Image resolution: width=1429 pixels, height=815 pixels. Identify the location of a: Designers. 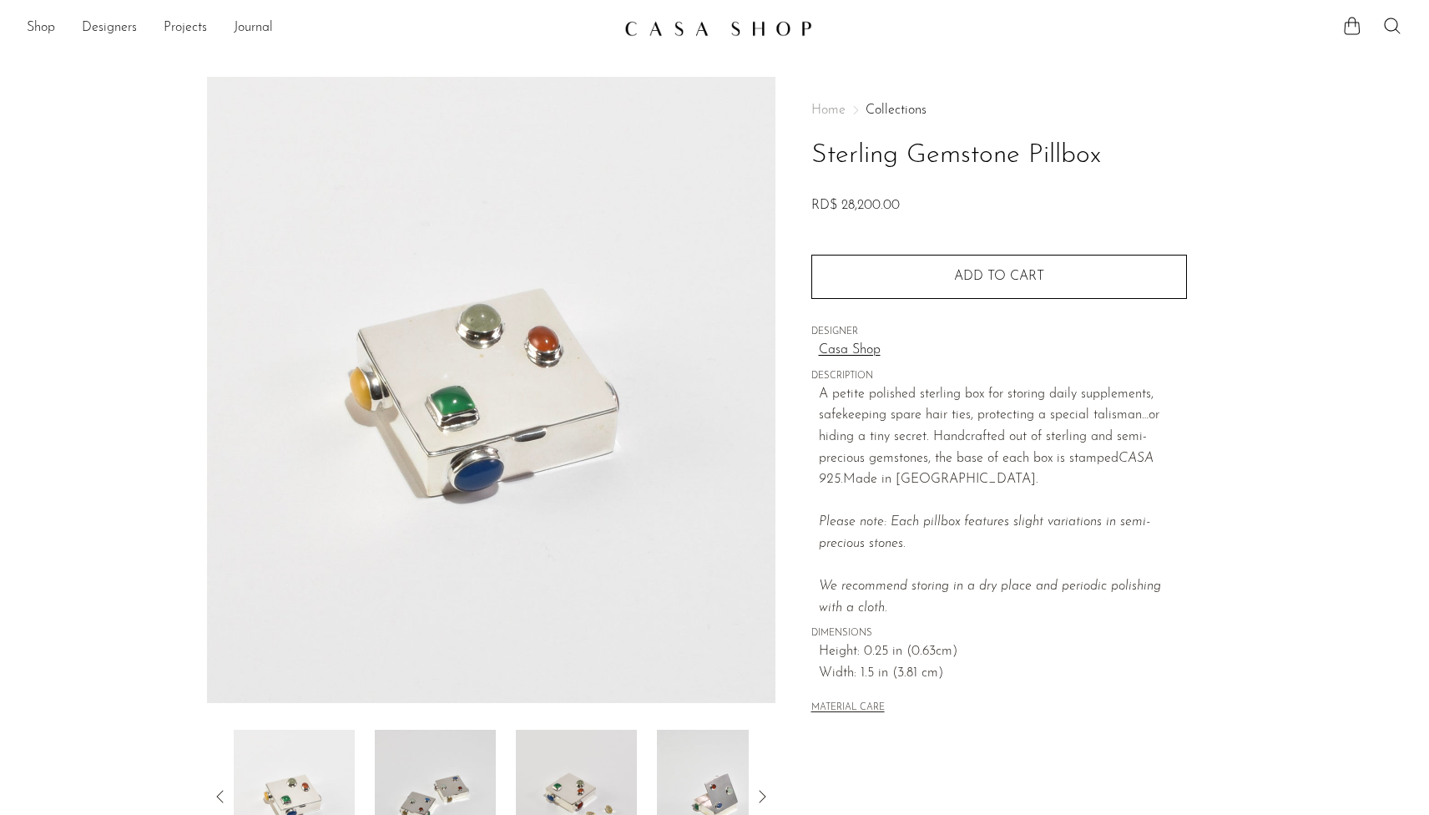
(109, 28).